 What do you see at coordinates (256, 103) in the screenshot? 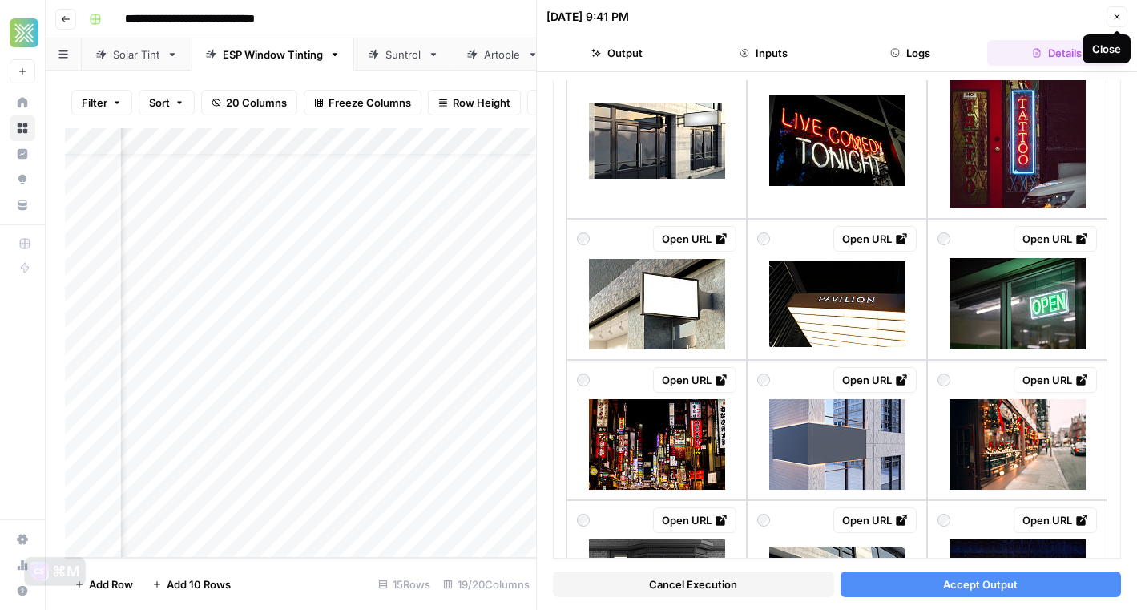
I see `span: 20 Columns` at bounding box center [256, 103].